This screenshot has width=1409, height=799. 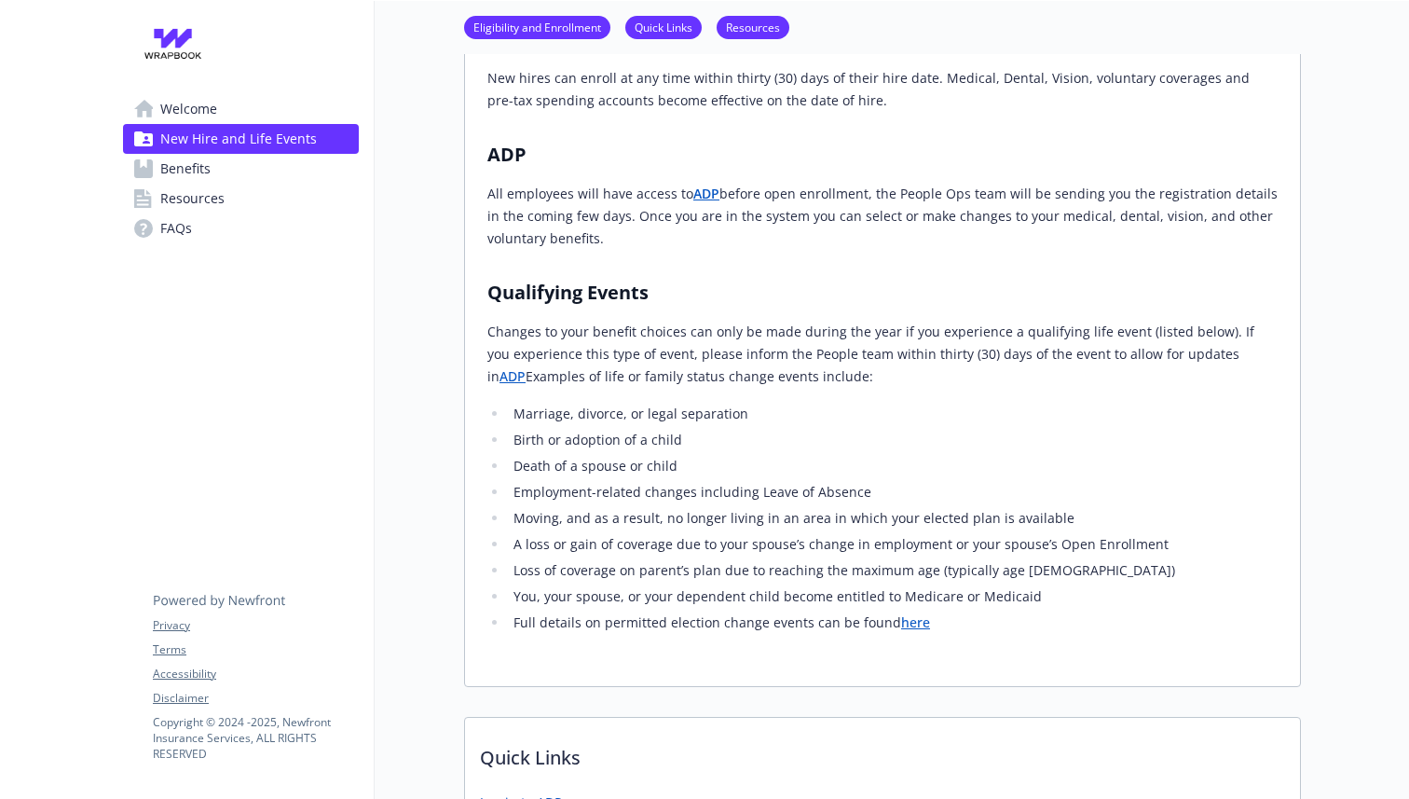 I want to click on span: Resources, so click(x=192, y=198).